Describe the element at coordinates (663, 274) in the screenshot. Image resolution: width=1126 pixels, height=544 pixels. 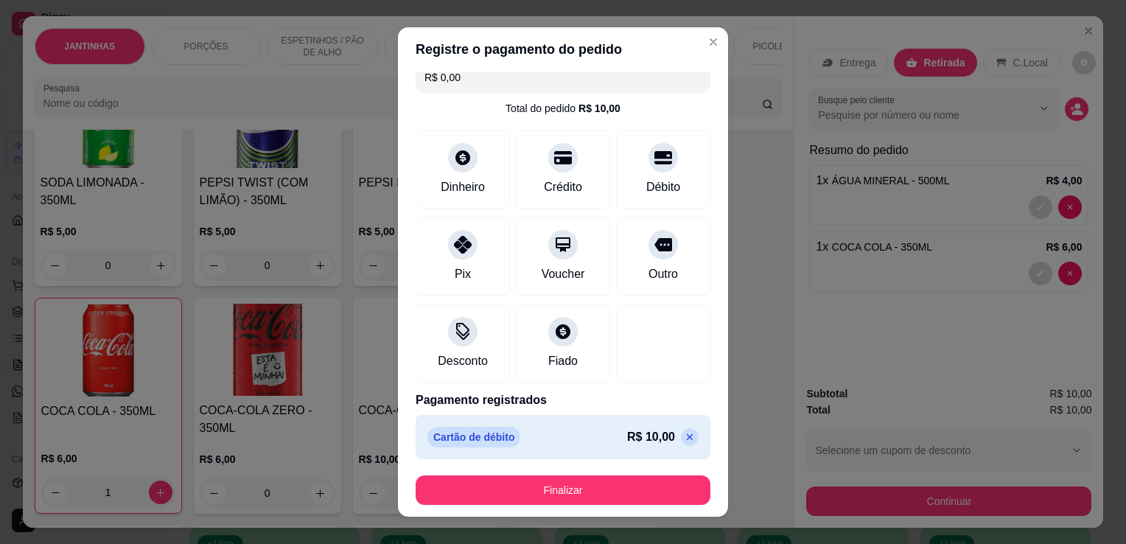
I see `div: Outro` at that location.